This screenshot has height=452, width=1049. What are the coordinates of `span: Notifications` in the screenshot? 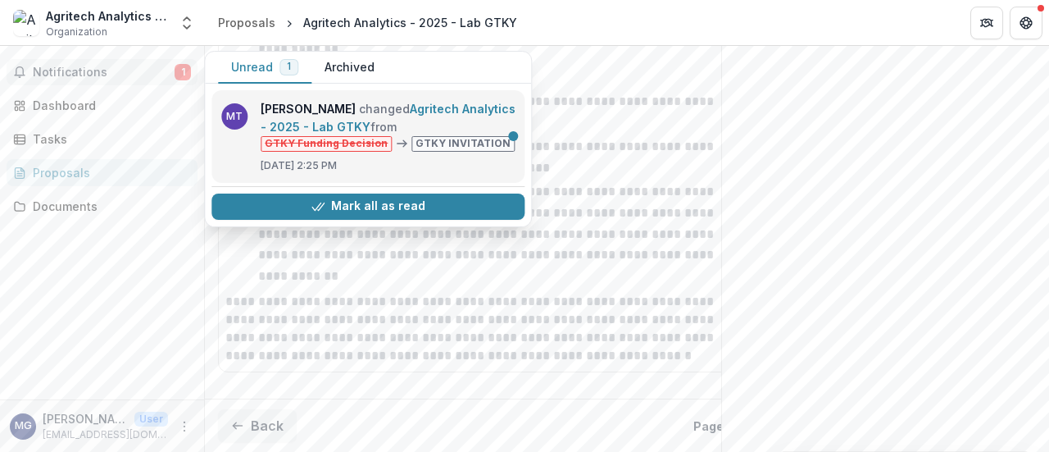 It's located at (103, 72).